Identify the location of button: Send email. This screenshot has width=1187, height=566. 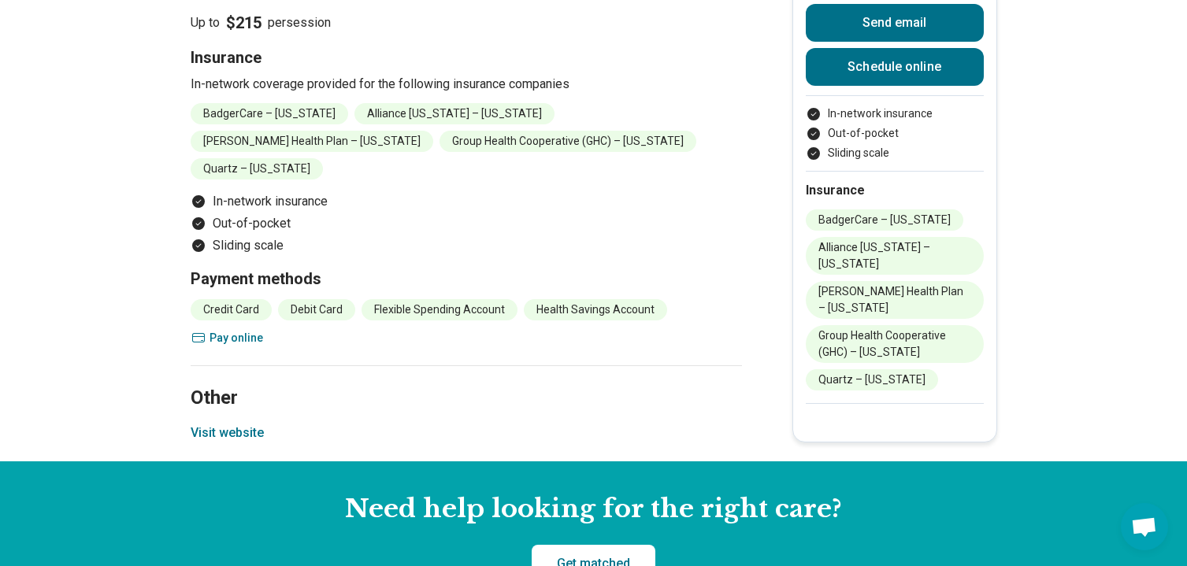
(895, 23).